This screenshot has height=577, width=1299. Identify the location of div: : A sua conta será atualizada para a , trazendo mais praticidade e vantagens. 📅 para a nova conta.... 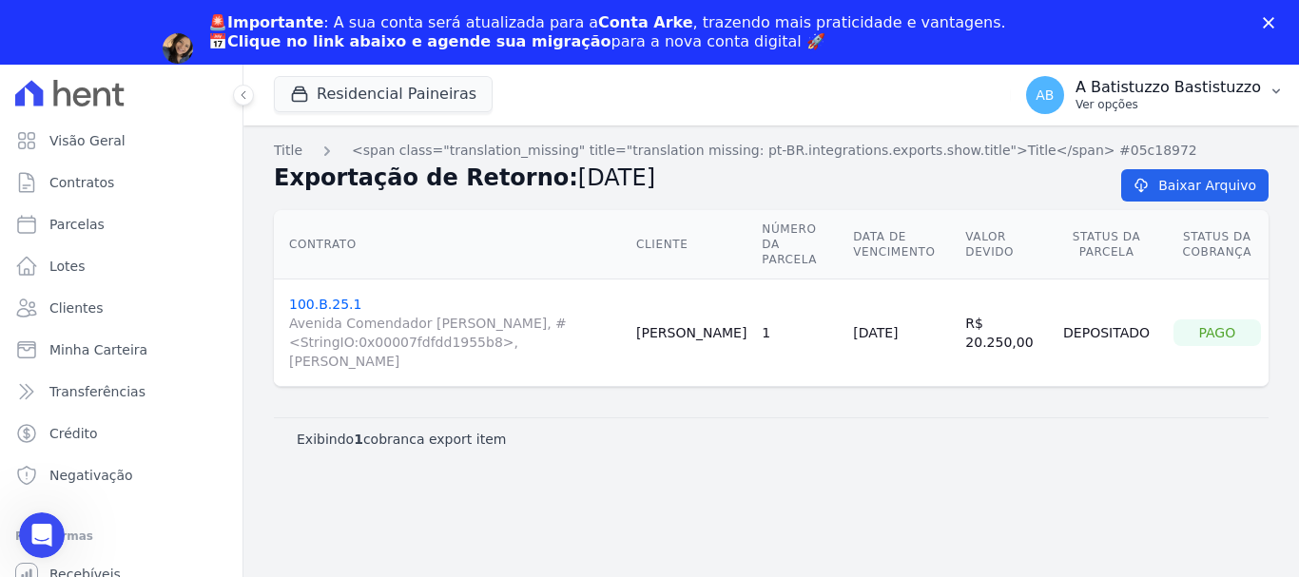
(607, 32).